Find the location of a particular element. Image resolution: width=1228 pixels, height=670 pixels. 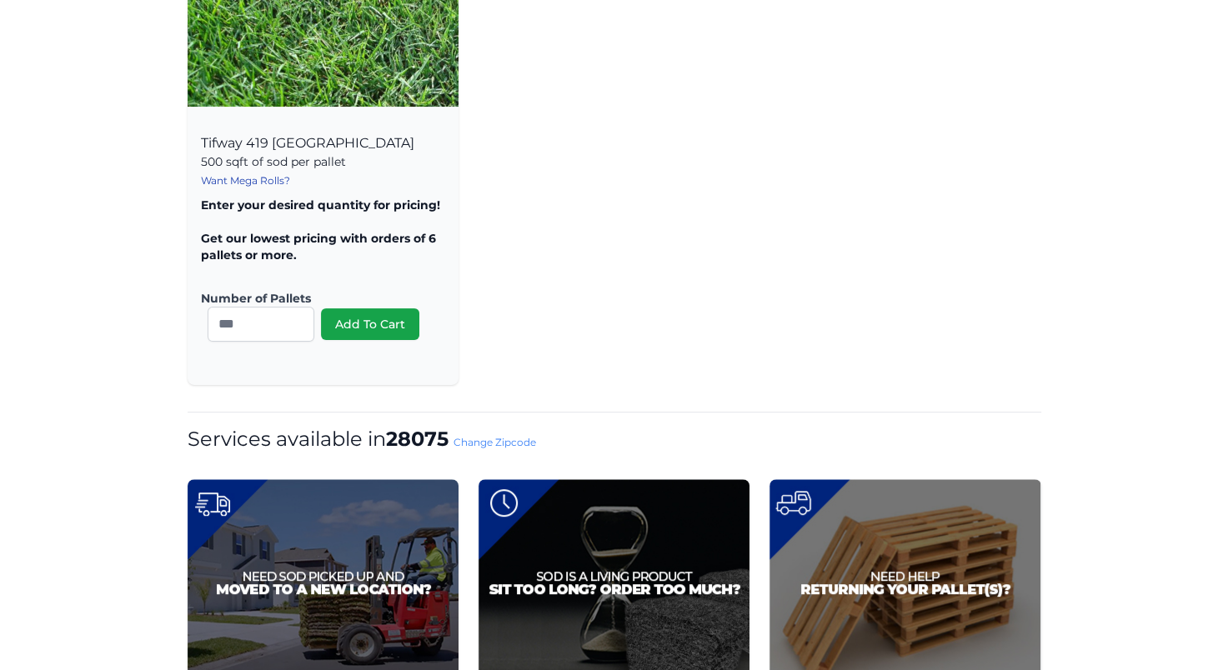

label: Number of Pallets is located at coordinates (316, 299).